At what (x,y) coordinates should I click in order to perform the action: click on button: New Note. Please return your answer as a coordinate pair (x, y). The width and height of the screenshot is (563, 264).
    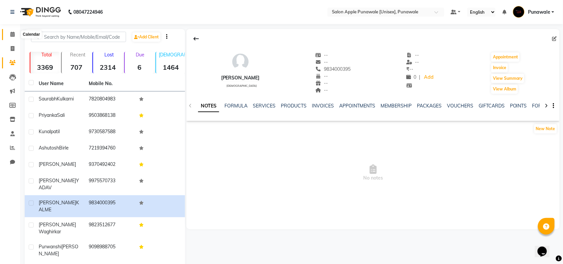
    Looking at the image, I should click on (546, 129).